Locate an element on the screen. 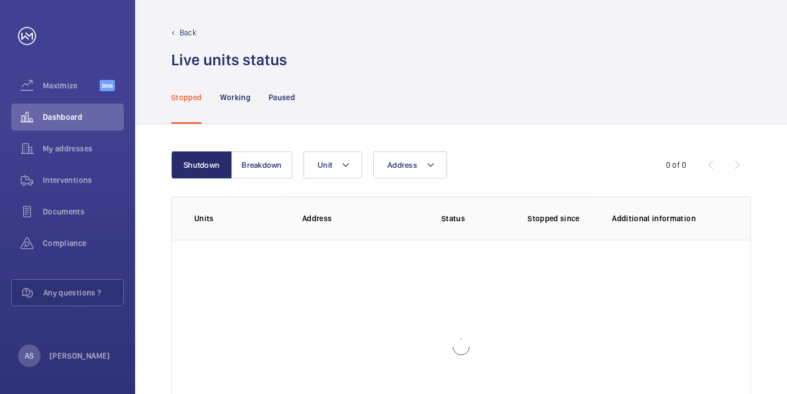 This screenshot has height=394, width=787. button: Shutdown is located at coordinates (201, 165).